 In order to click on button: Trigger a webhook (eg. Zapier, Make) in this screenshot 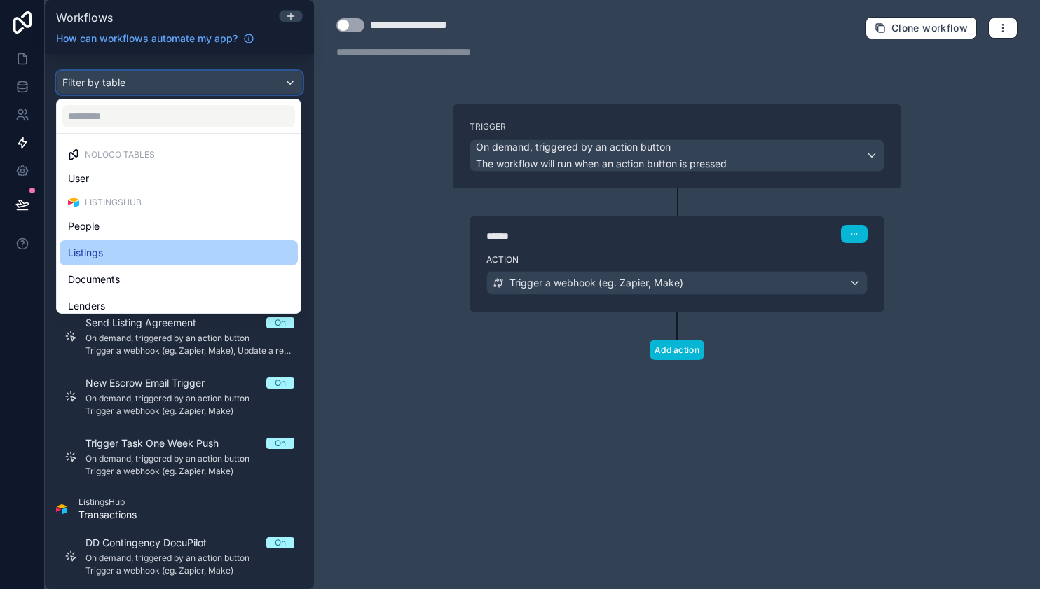, I will do `click(677, 283)`.